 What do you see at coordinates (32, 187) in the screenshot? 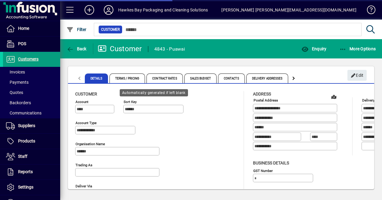
I see `a: Settings` at bounding box center [32, 187].